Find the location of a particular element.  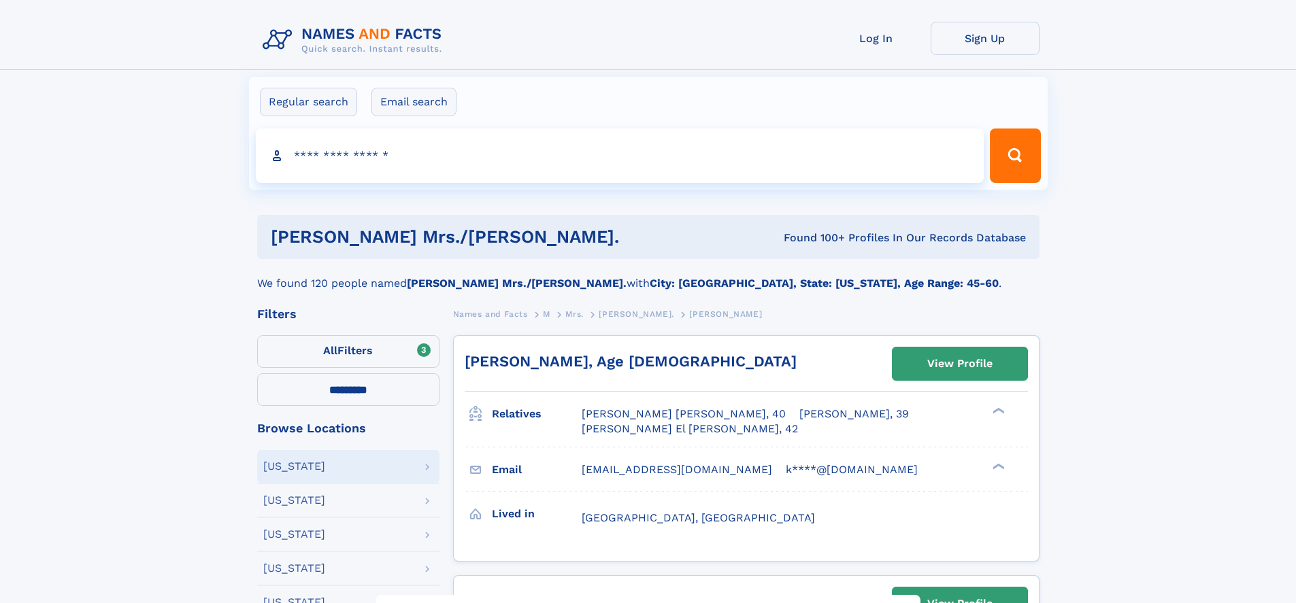

a: Names and Facts is located at coordinates (490, 314).